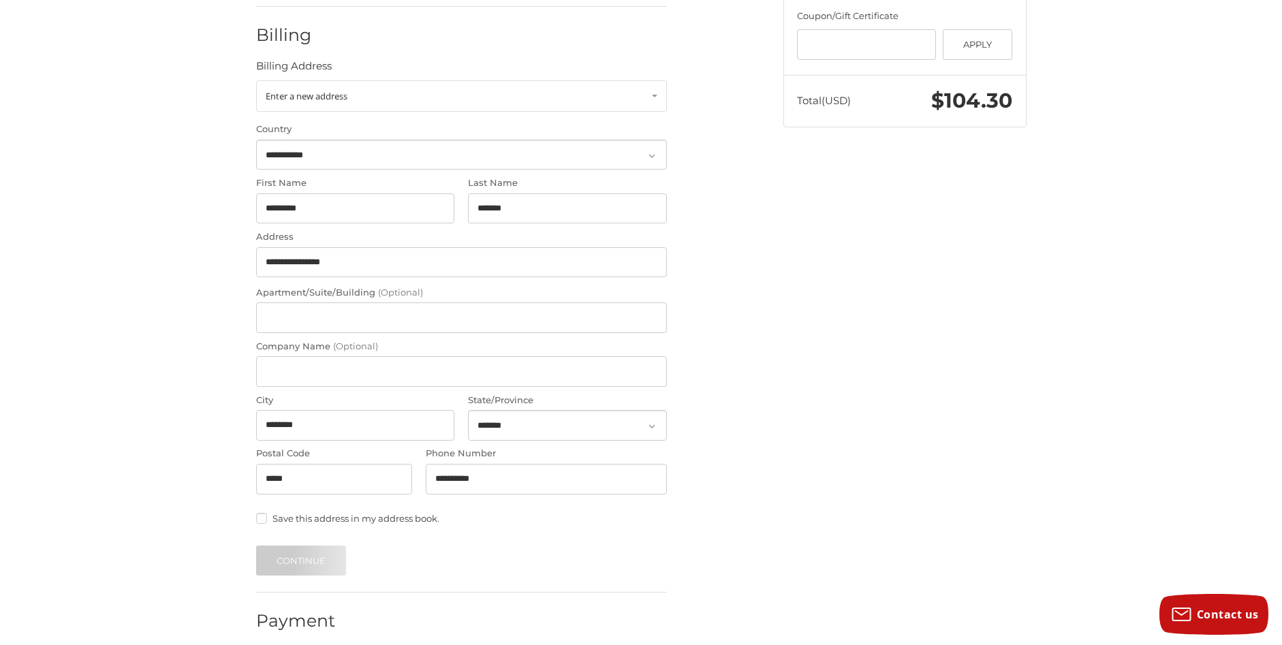  Describe the element at coordinates (301, 561) in the screenshot. I see `button: Continue` at that location.